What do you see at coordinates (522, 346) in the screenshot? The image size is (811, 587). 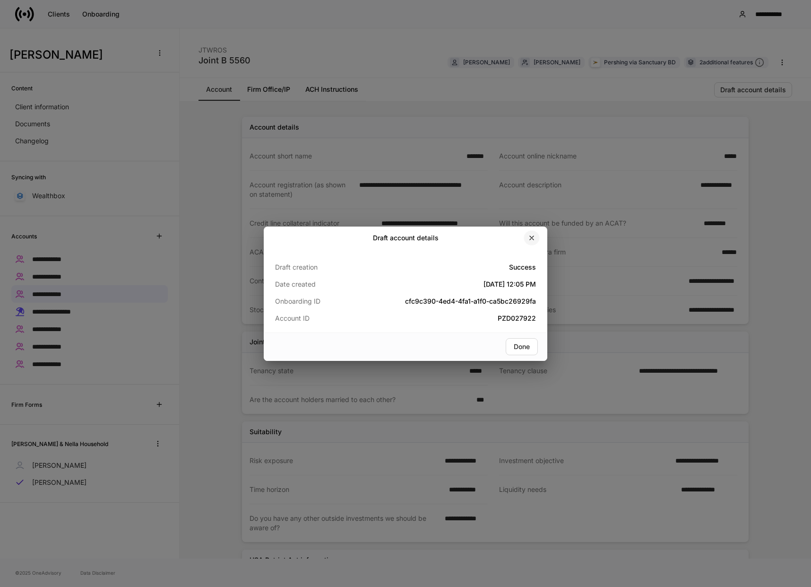 I see `button: Done` at bounding box center [522, 346].